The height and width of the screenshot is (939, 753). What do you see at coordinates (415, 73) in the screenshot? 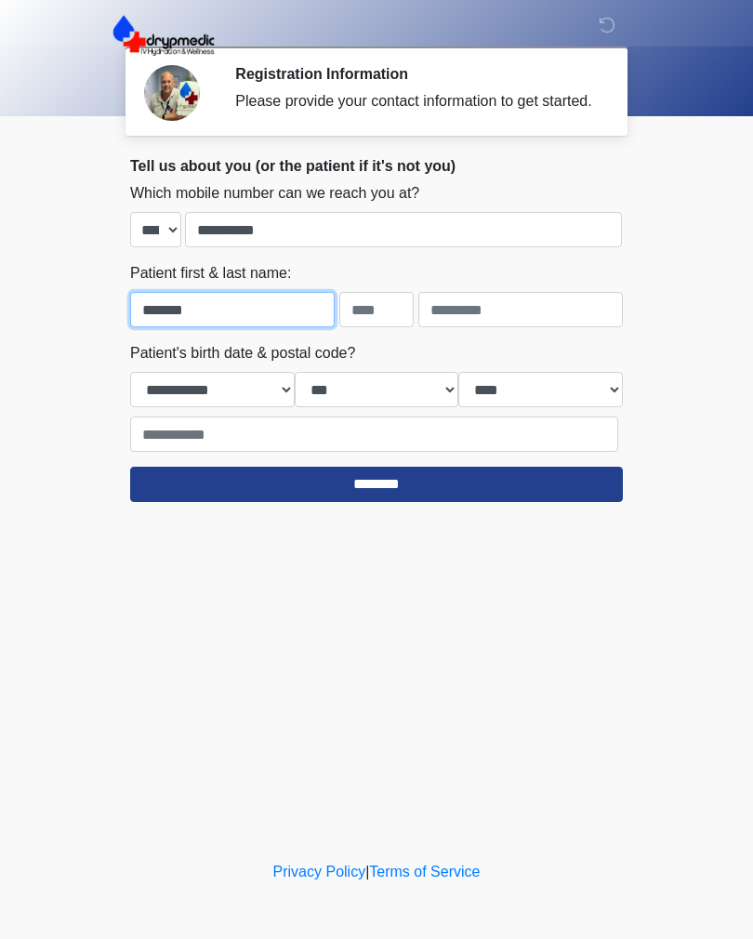
I see `h2: Registration Information` at bounding box center [415, 73].